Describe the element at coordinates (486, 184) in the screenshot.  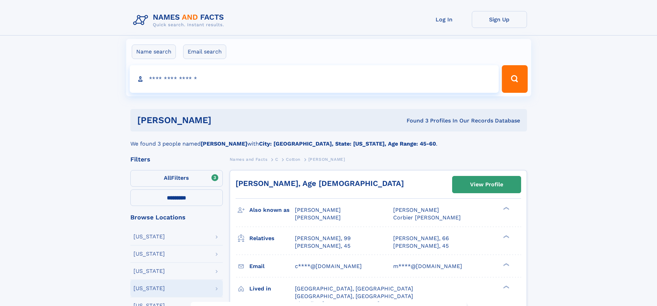
I see `a: View Profile` at that location.